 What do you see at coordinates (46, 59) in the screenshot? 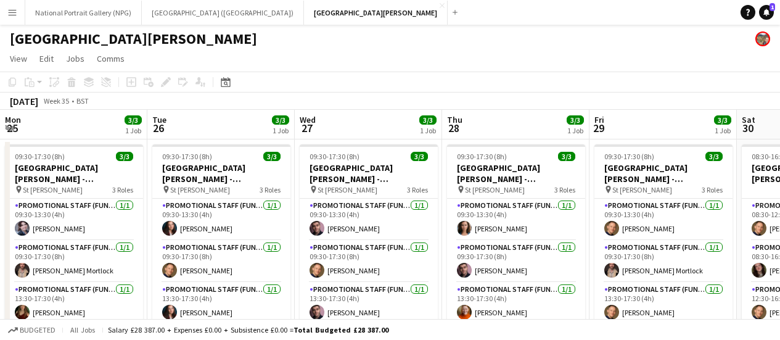
I see `span: Edit` at bounding box center [46, 59].